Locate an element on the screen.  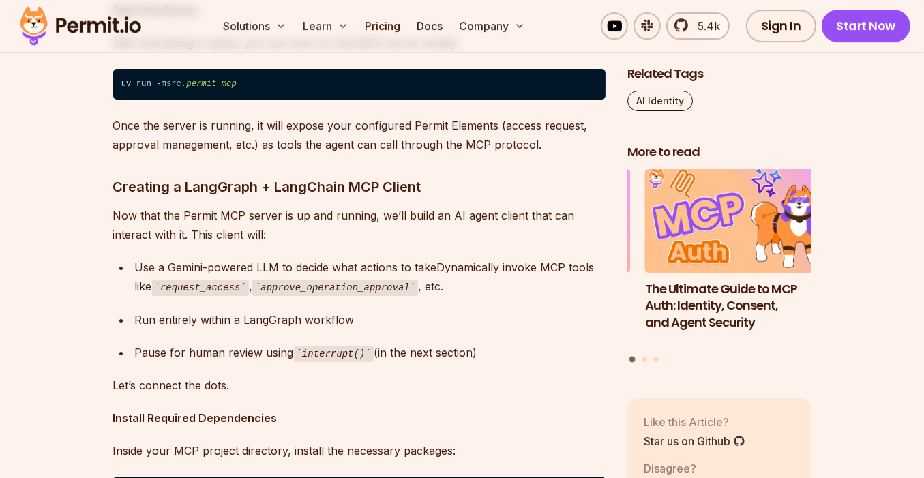
h2: Related Tags is located at coordinates (719, 74).